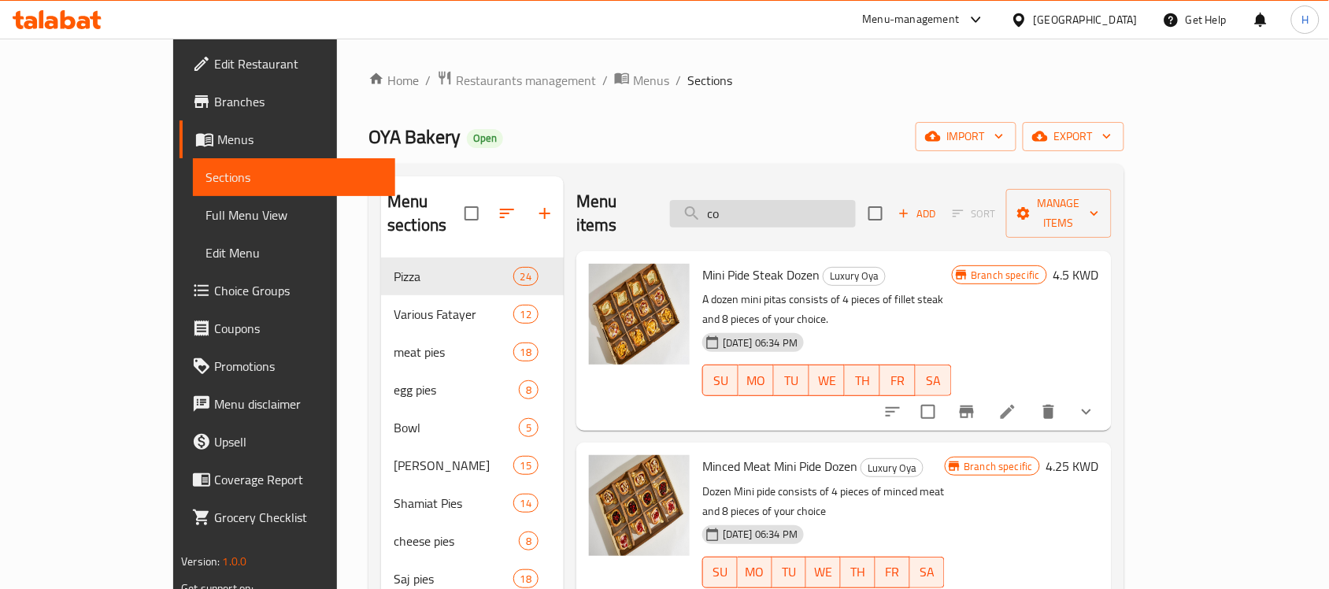 Image resolution: width=1329 pixels, height=589 pixels. What do you see at coordinates (456, 390) in the screenshot?
I see `div: egg pies` at bounding box center [456, 390].